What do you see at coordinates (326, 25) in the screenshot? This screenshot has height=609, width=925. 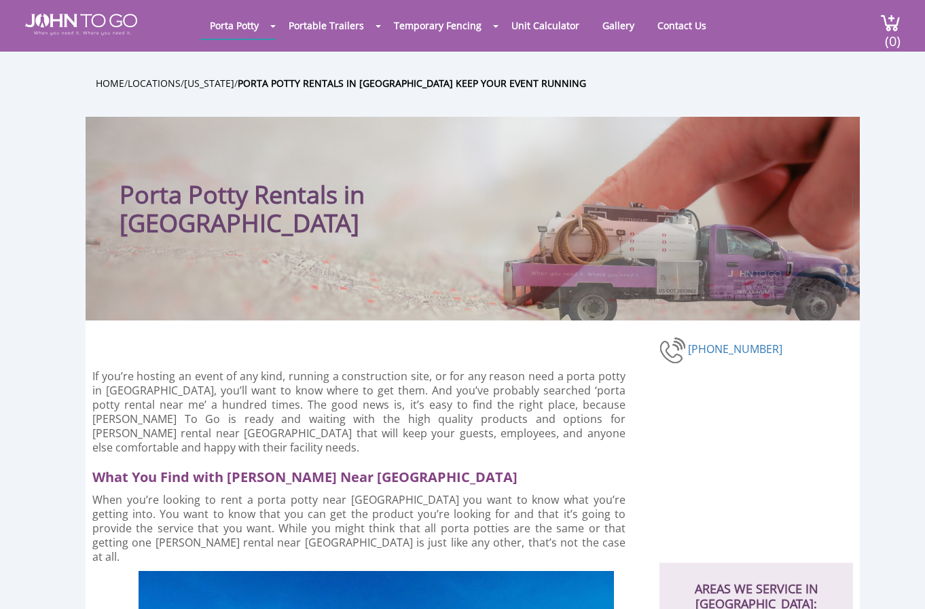 I see `a: Portable Trailers` at bounding box center [326, 25].